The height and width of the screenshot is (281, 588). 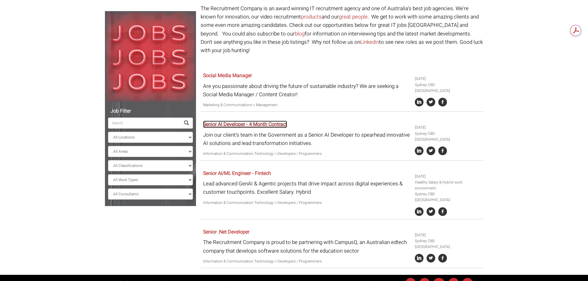 What do you see at coordinates (144, 123) in the screenshot?
I see `input: Search` at bounding box center [144, 123].